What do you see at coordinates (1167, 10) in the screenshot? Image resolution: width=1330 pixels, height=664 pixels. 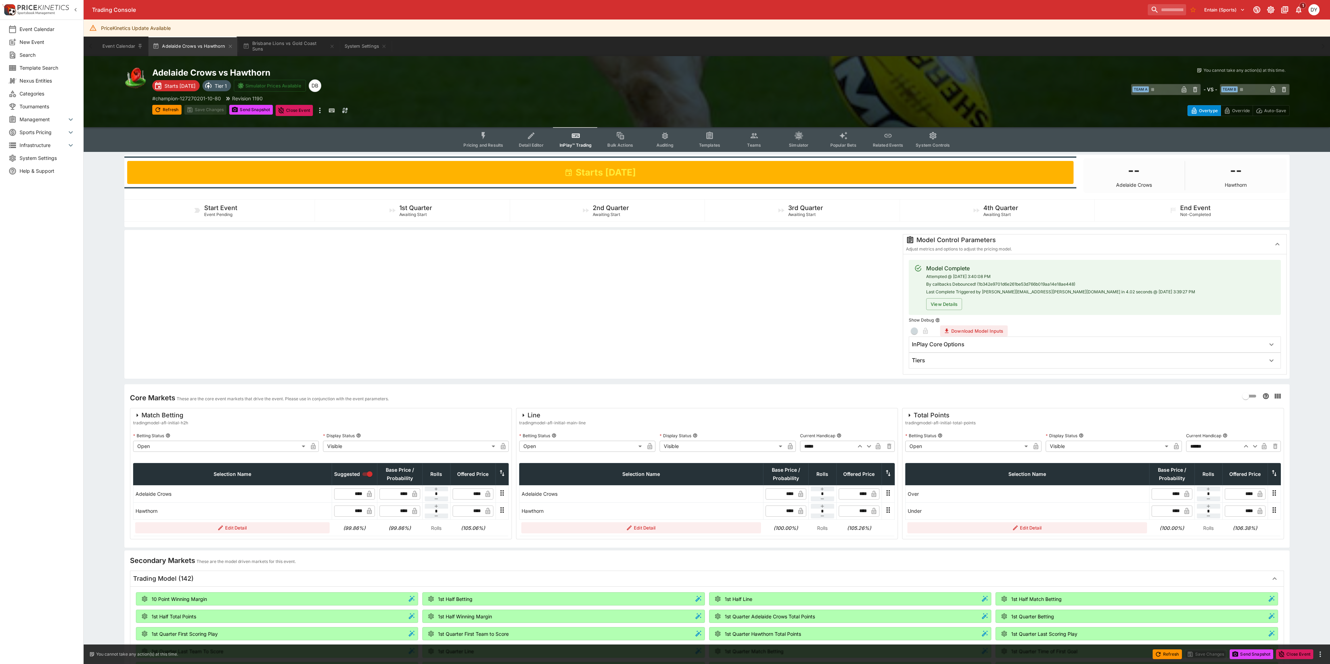 I see `input: search` at bounding box center [1167, 10].